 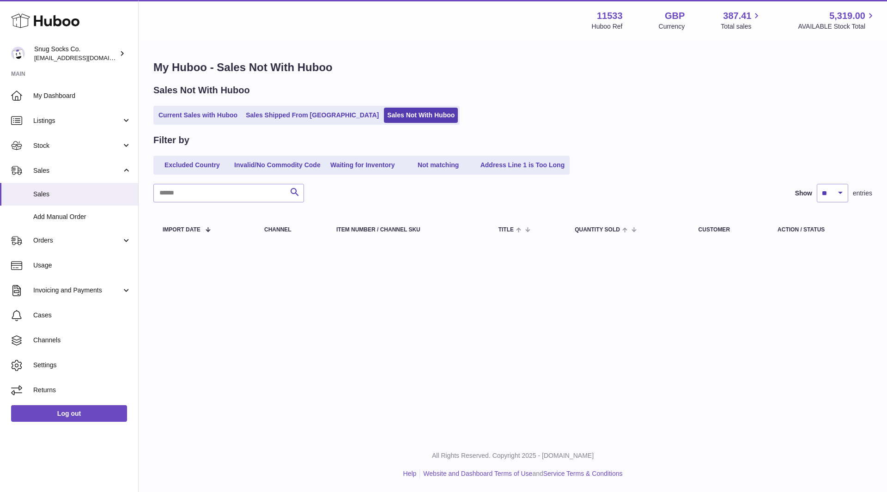 What do you see at coordinates (607, 26) in the screenshot?
I see `div: Huboo Ref` at bounding box center [607, 26].